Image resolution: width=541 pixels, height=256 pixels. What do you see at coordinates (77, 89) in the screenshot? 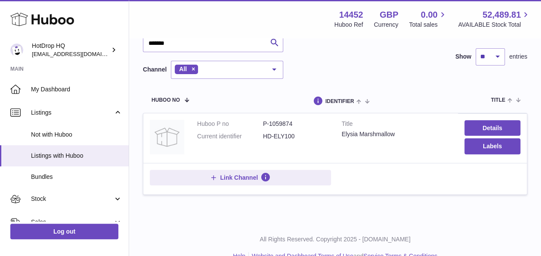
I see `span: My Dashboard` at bounding box center [77, 89].